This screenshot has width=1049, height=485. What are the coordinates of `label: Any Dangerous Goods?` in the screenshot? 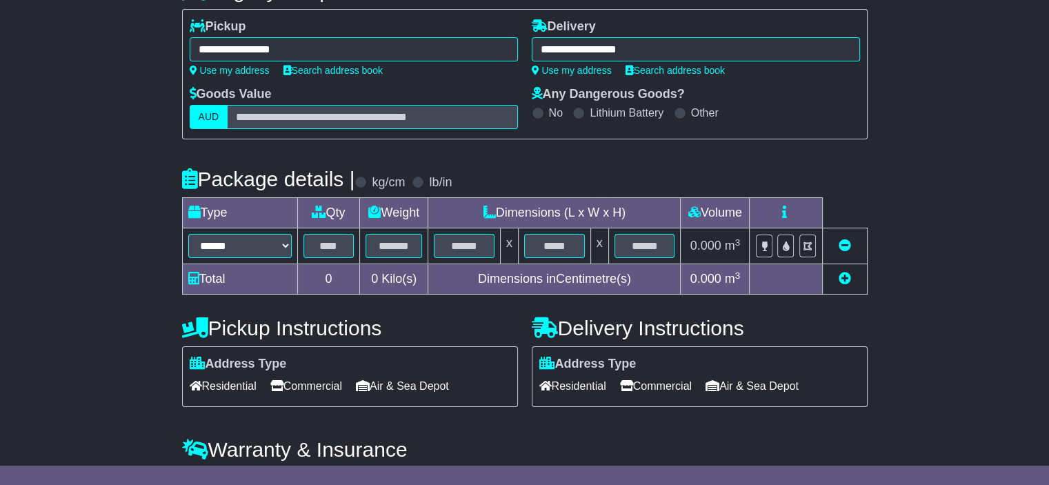 It's located at (608, 94).